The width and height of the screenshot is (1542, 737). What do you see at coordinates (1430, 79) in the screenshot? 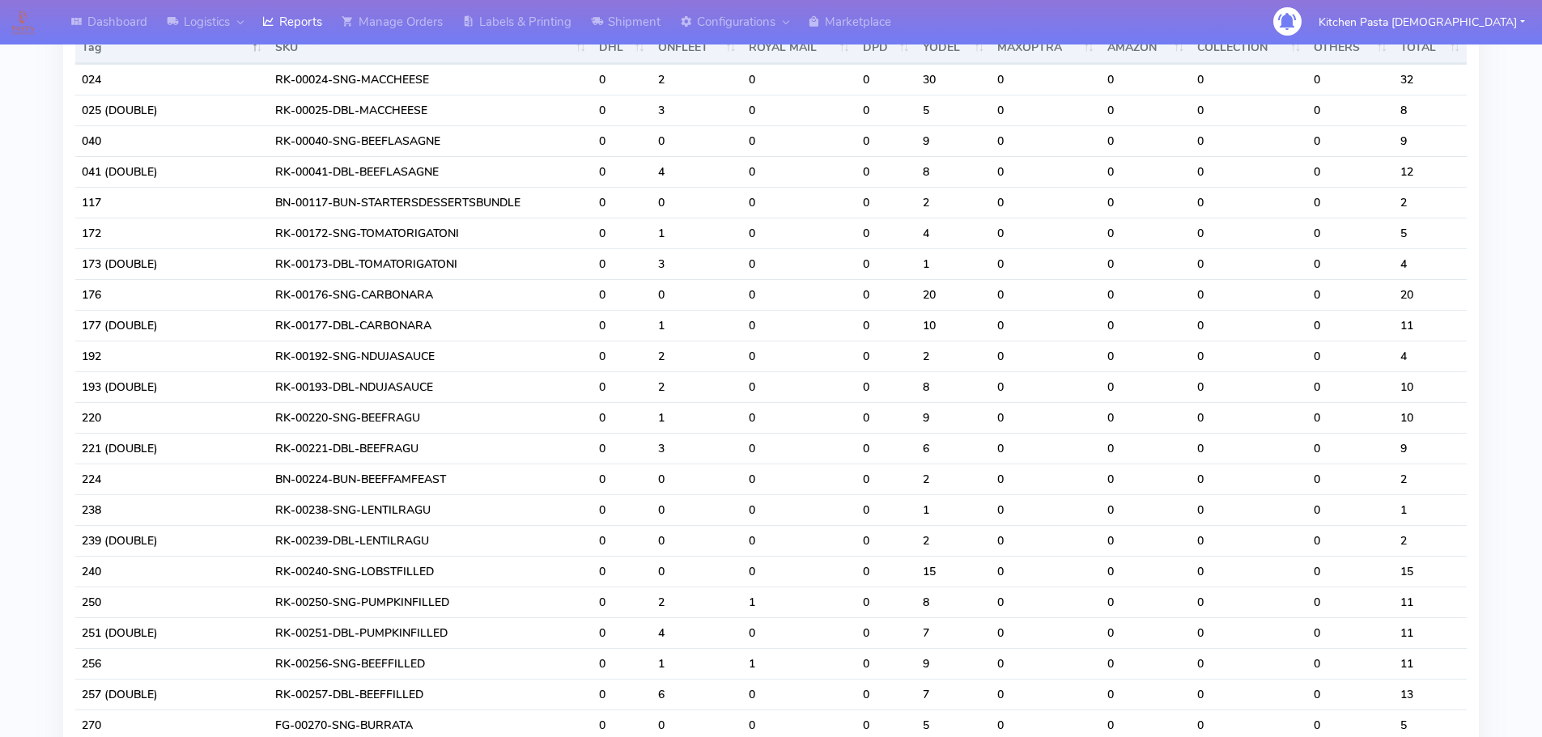
I see `td: 32` at bounding box center [1430, 79].